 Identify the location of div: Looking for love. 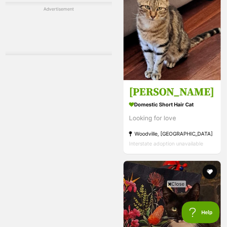
(172, 118).